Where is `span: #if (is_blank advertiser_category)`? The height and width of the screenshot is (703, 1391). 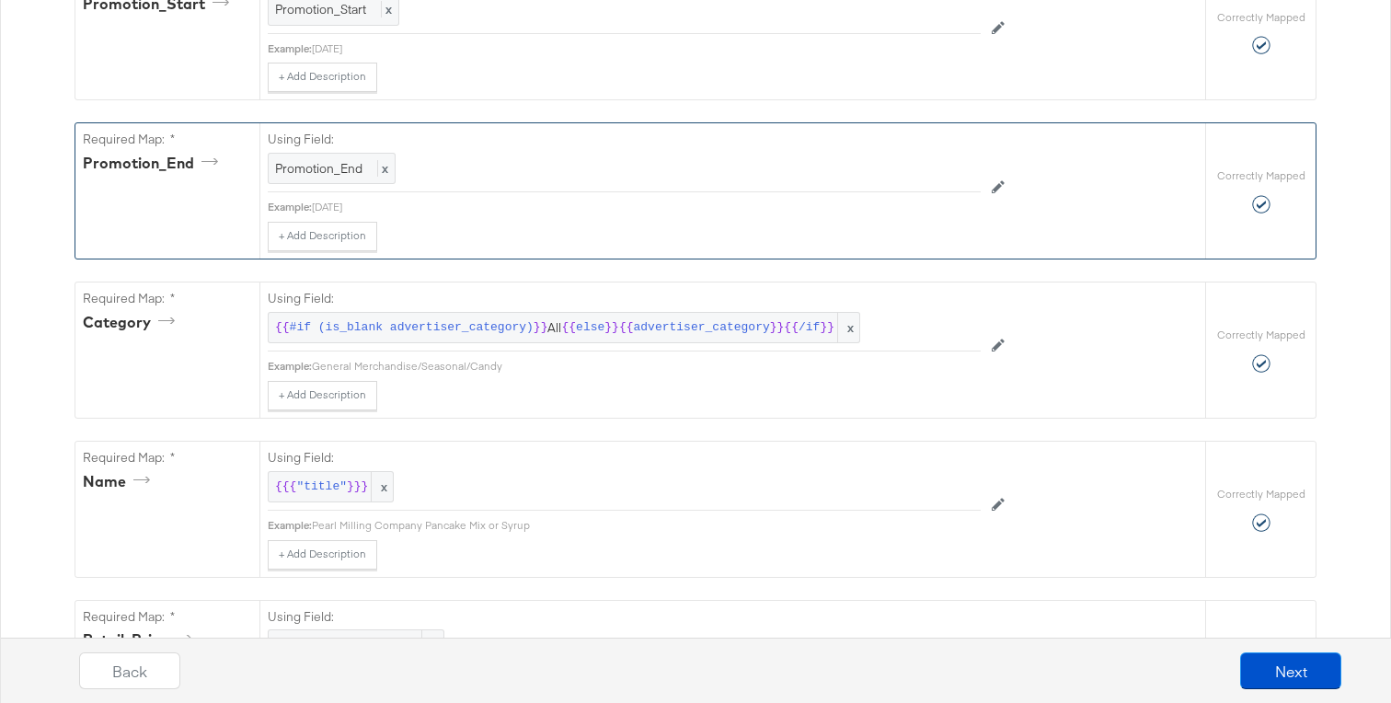
span: #if (is_blank advertiser_category) is located at coordinates (411, 327).